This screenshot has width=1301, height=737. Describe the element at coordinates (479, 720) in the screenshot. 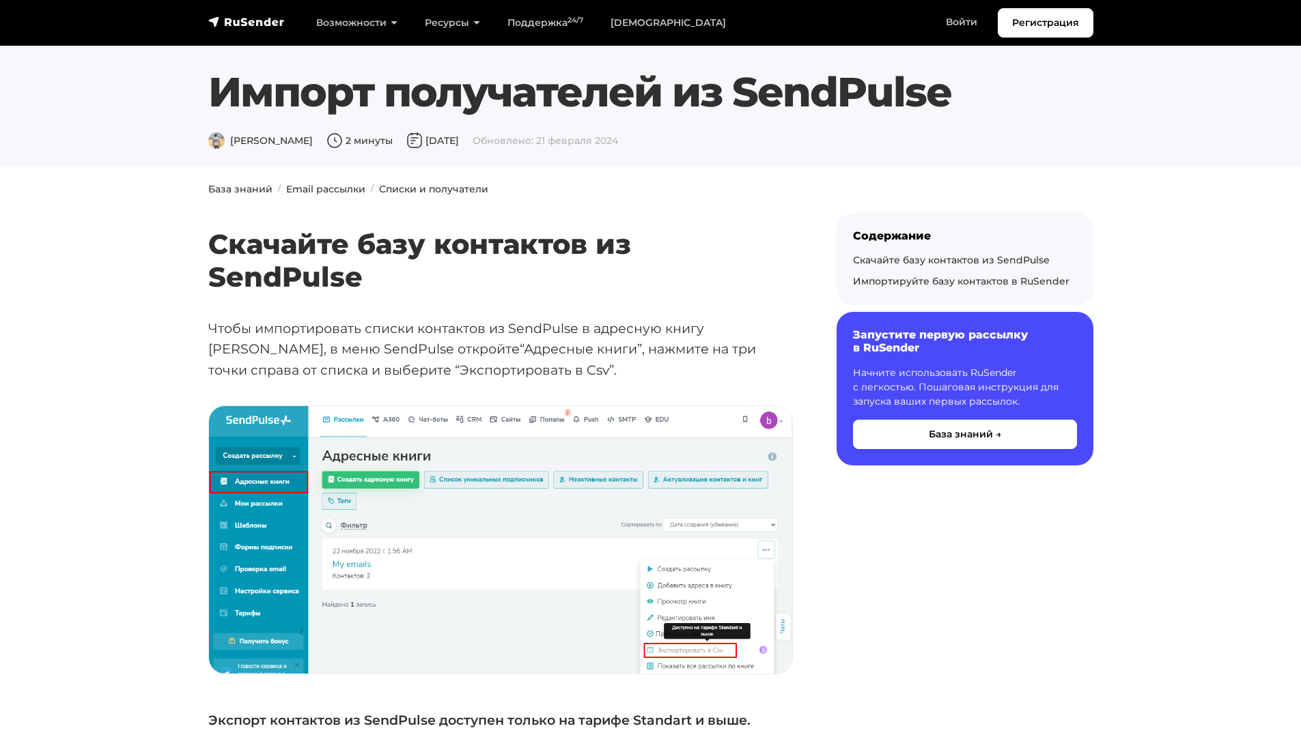

I see `strong: Экспорт контактов из SendPulse доступен только на тарифе Standart и выше.` at that location.